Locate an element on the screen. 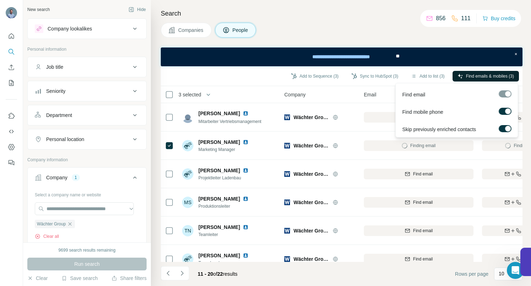 The width and height of the screenshot is (531, 286). button: Use Surfe API is located at coordinates (11, 132).